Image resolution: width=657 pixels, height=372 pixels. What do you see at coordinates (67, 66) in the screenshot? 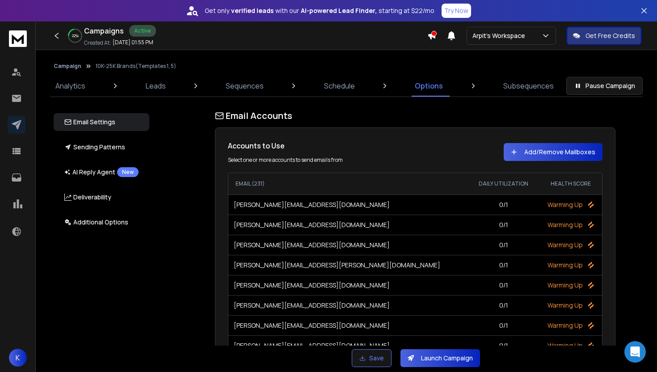
I see `button: Campaign` at bounding box center [67, 66].